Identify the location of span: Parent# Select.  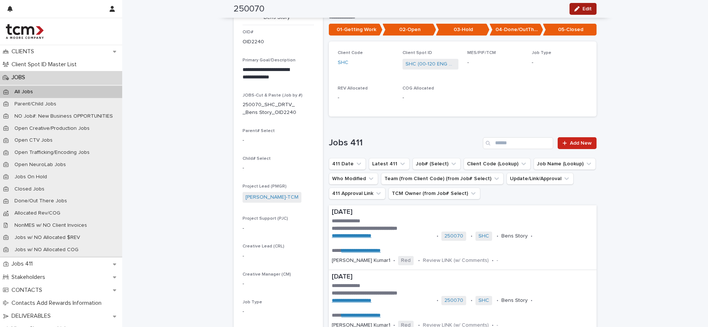
(259, 131).